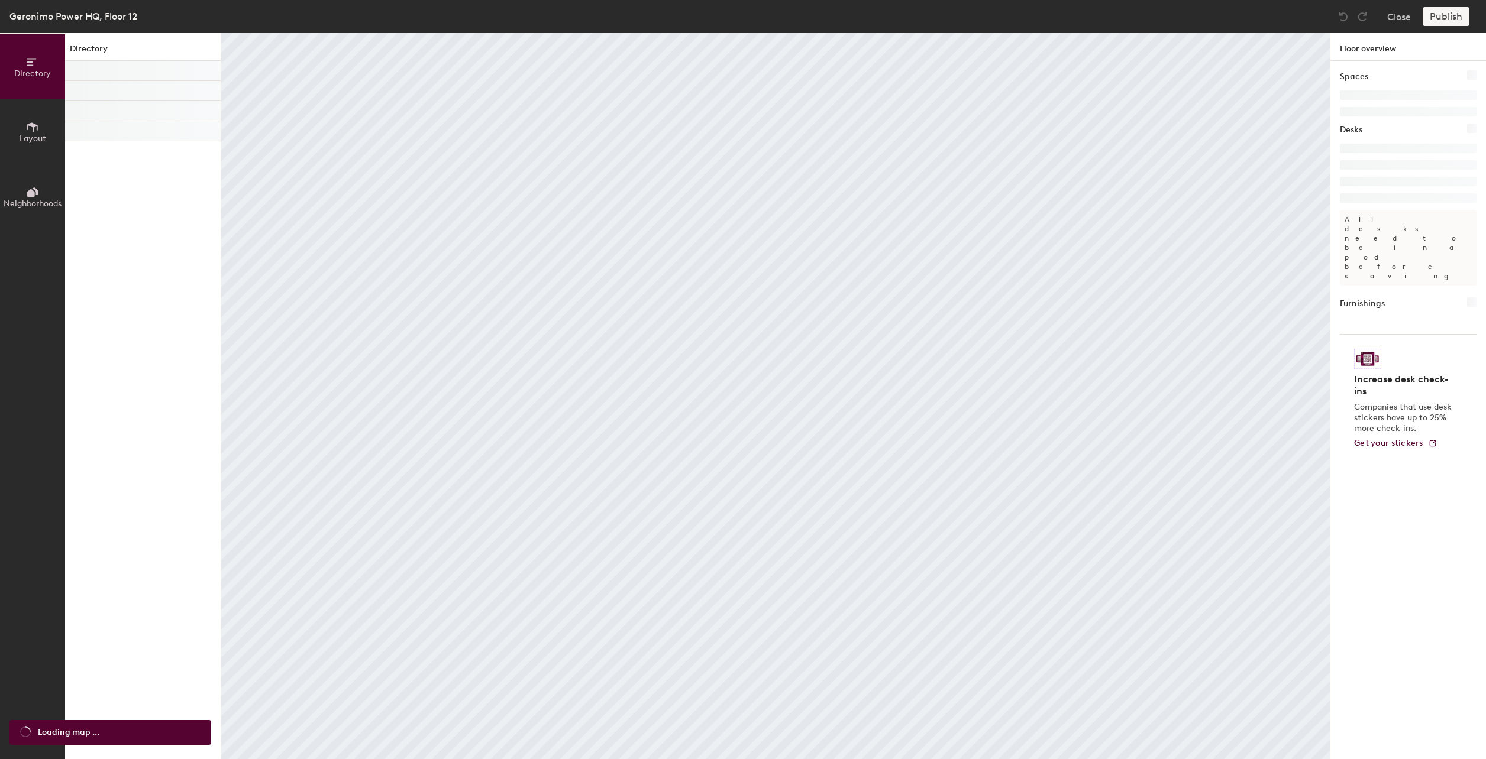 Image resolution: width=1486 pixels, height=759 pixels. What do you see at coordinates (143, 51) in the screenshot?
I see `h1: Directory` at bounding box center [143, 51].